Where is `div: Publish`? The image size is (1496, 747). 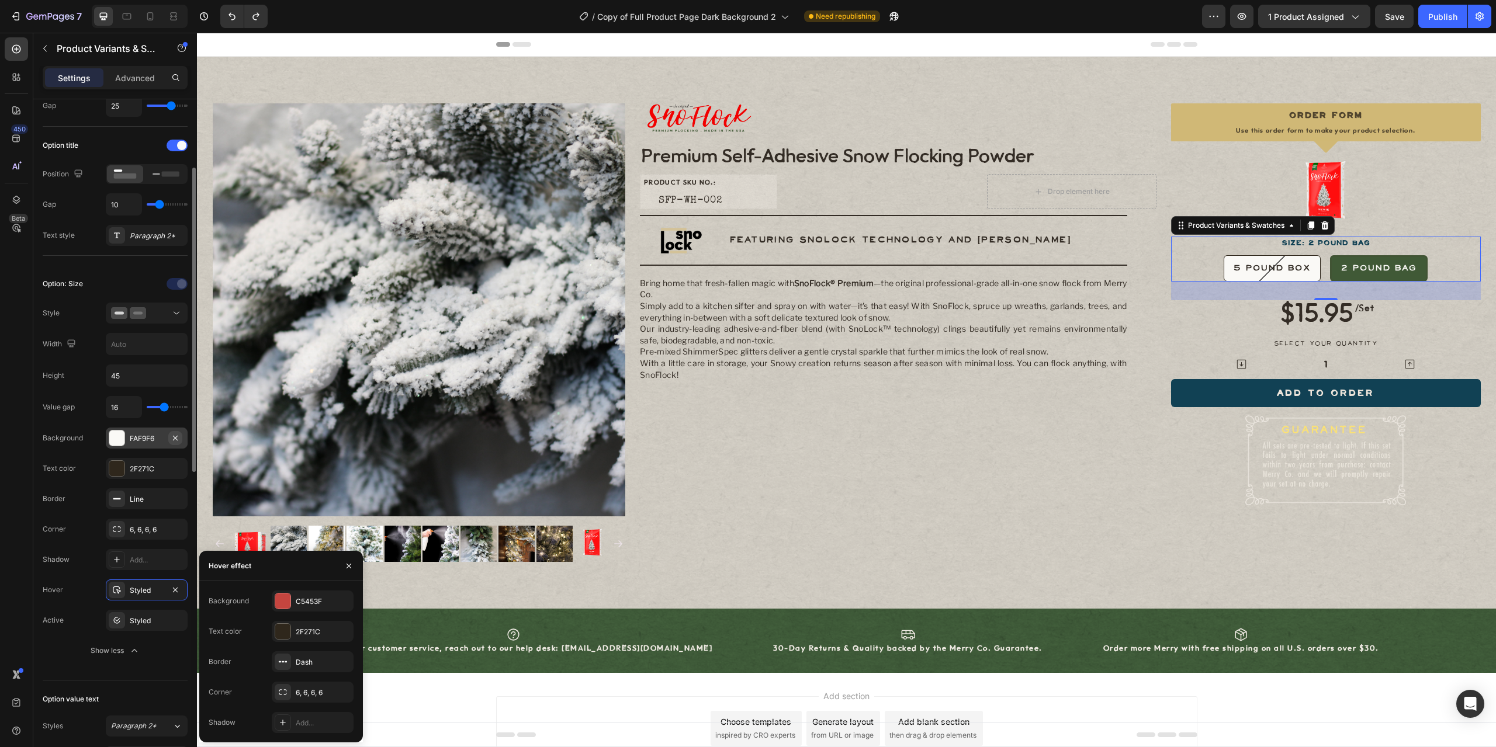 div: Publish is located at coordinates (1443, 16).